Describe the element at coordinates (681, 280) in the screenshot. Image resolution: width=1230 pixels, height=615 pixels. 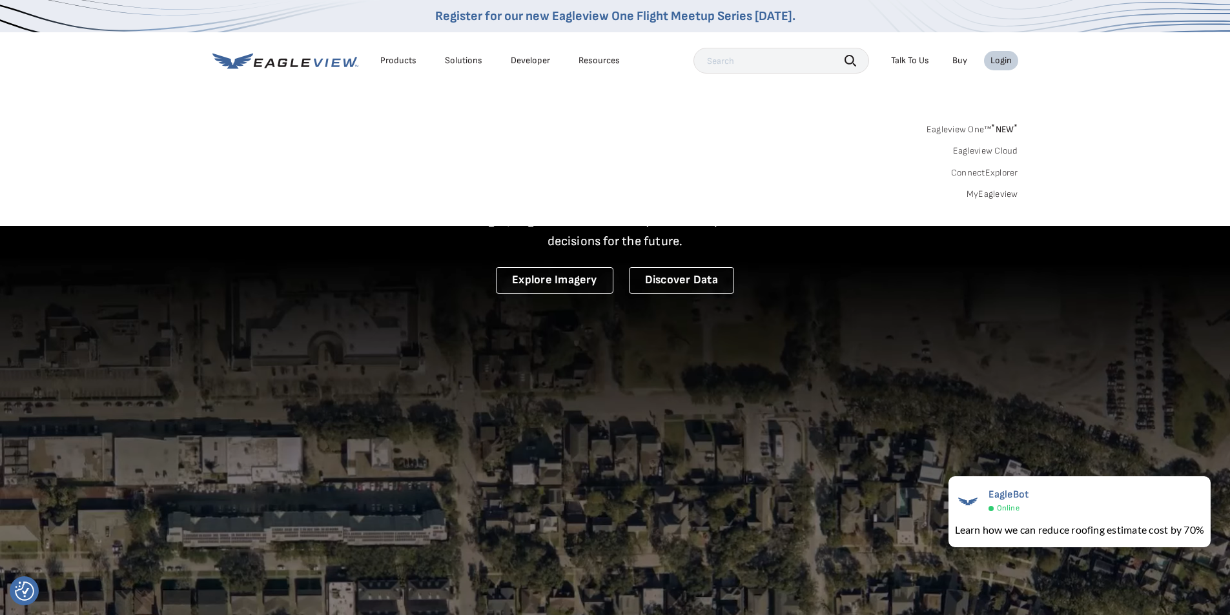
I see `a: Discover Data` at that location.